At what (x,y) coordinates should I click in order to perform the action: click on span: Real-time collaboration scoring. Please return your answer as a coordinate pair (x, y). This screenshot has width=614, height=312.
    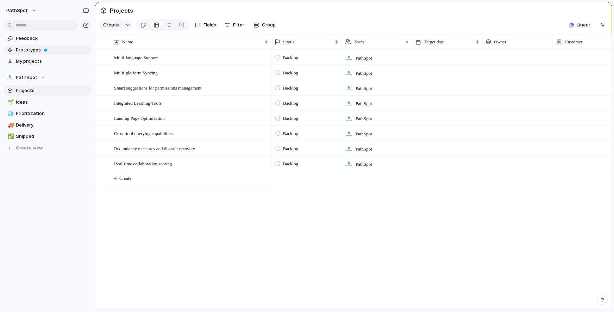
    Looking at the image, I should click on (143, 163).